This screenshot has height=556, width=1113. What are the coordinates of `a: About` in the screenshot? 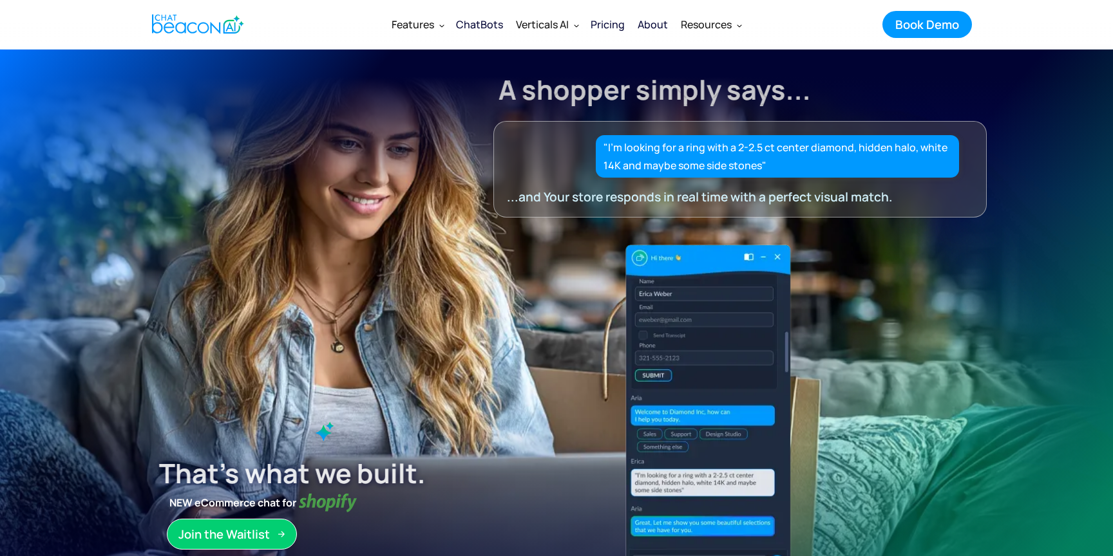 It's located at (652, 24).